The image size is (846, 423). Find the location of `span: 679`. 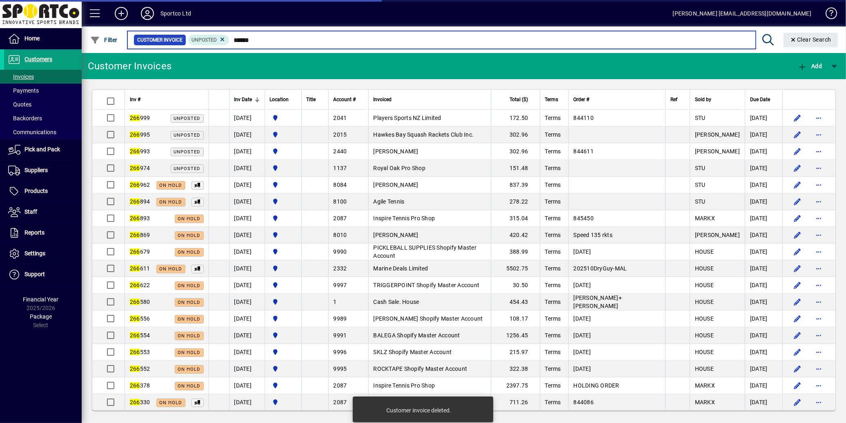

span: 679 is located at coordinates (140, 252).